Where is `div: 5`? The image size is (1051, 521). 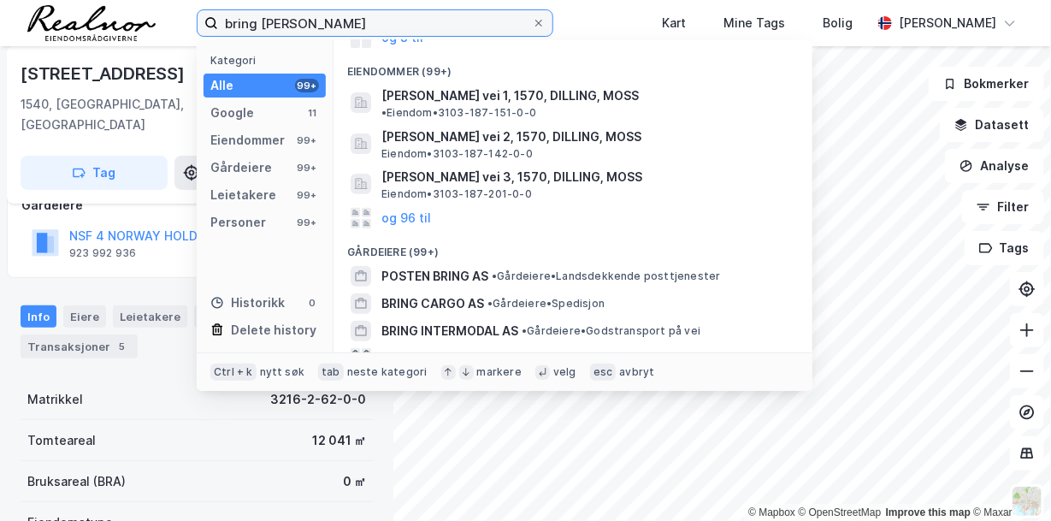
div: 5 is located at coordinates (122, 346).